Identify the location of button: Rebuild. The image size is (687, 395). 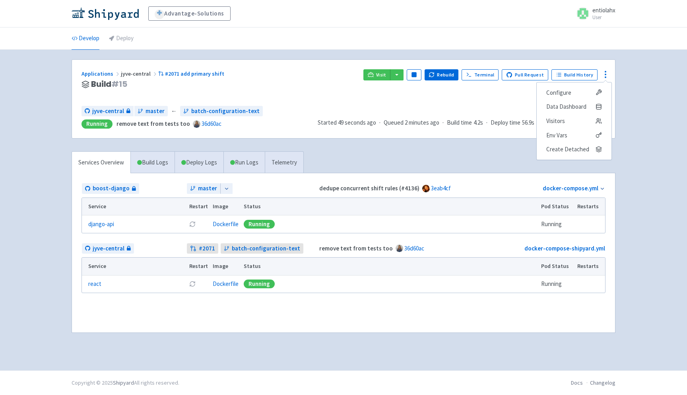
(442, 75).